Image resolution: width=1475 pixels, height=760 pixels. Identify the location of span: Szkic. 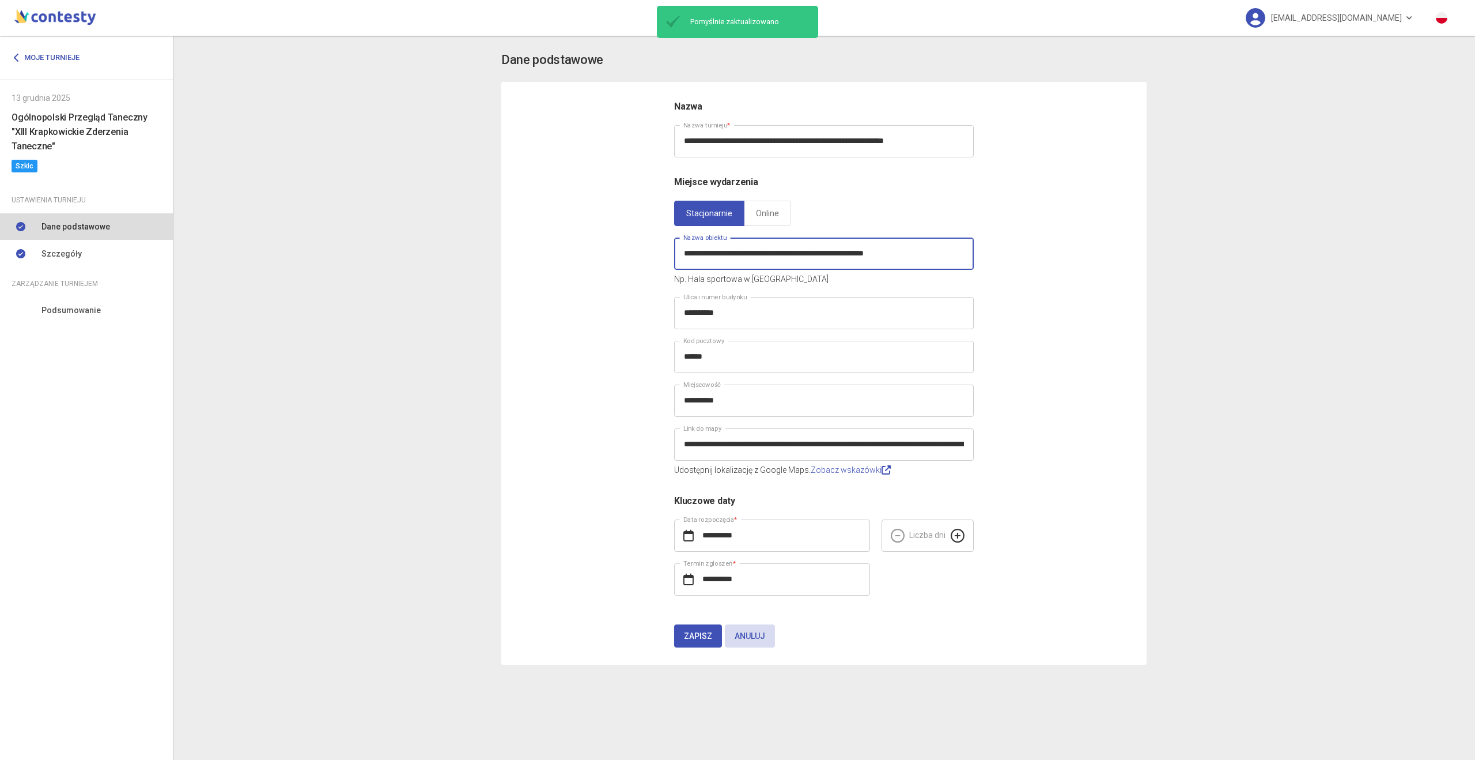
(24, 166).